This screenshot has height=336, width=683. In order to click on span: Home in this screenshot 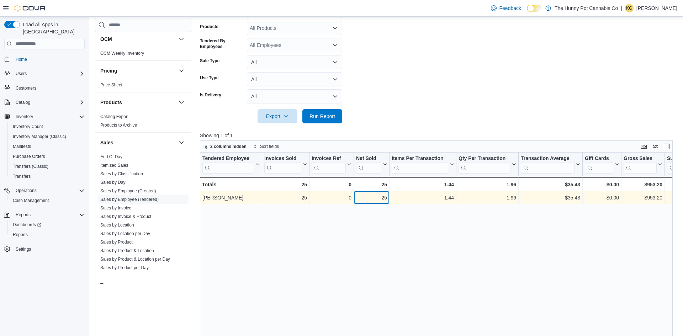, I will do `click(49, 59)`.